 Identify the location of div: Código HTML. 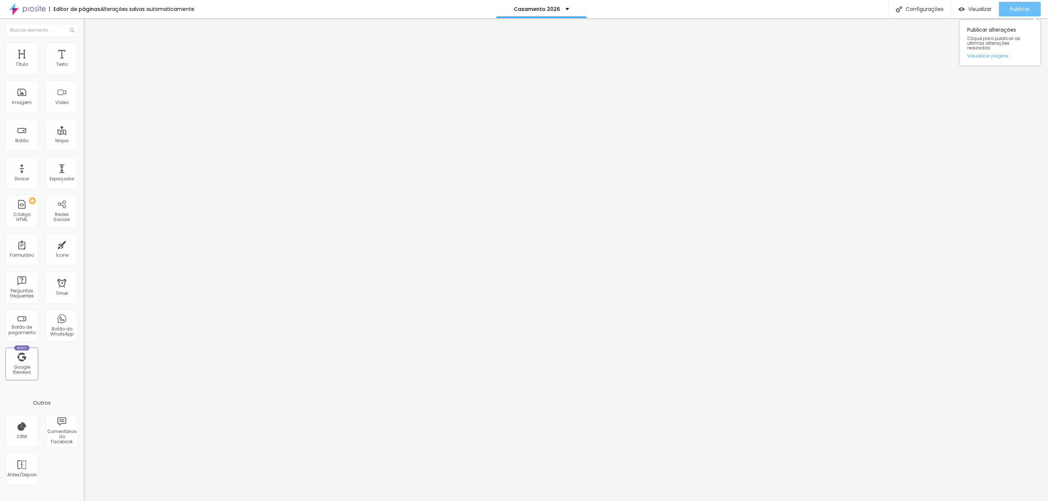
(21, 217).